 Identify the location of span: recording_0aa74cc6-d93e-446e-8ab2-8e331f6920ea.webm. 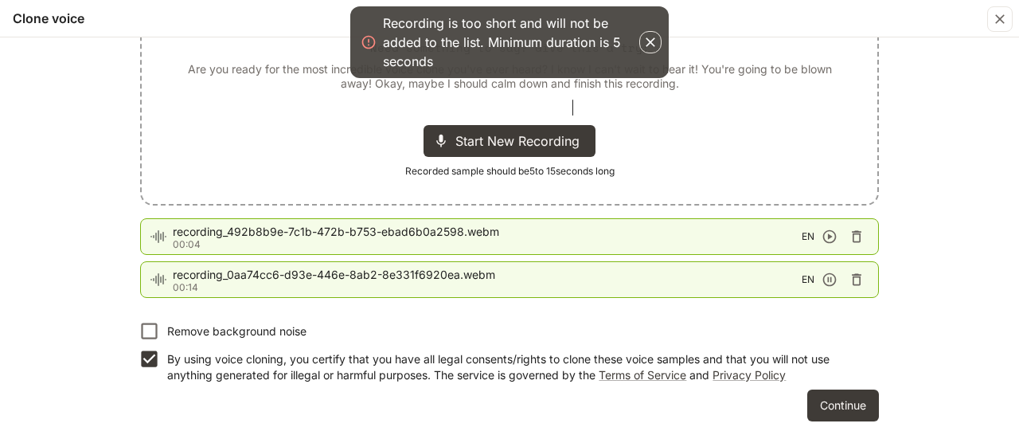
(487, 275).